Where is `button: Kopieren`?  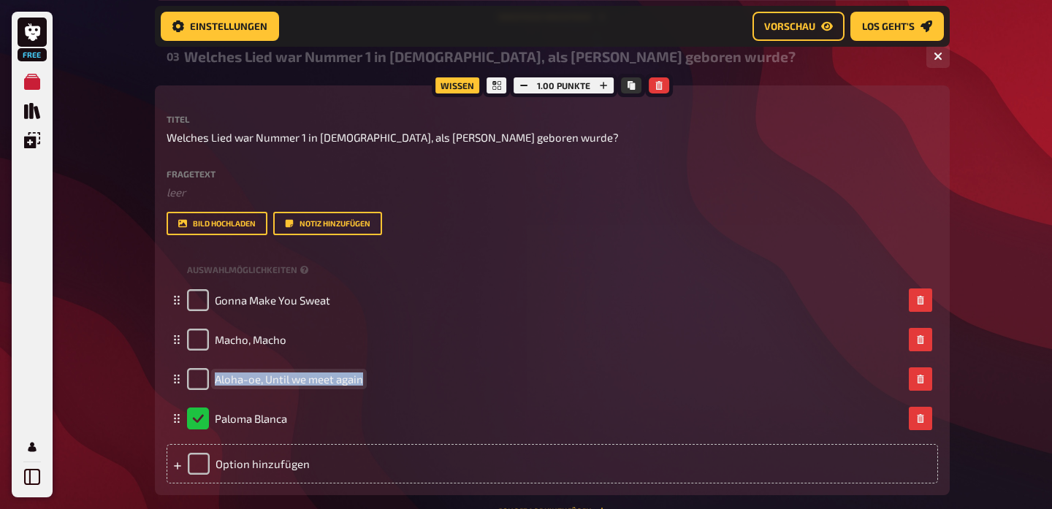 button: Kopieren is located at coordinates (631, 85).